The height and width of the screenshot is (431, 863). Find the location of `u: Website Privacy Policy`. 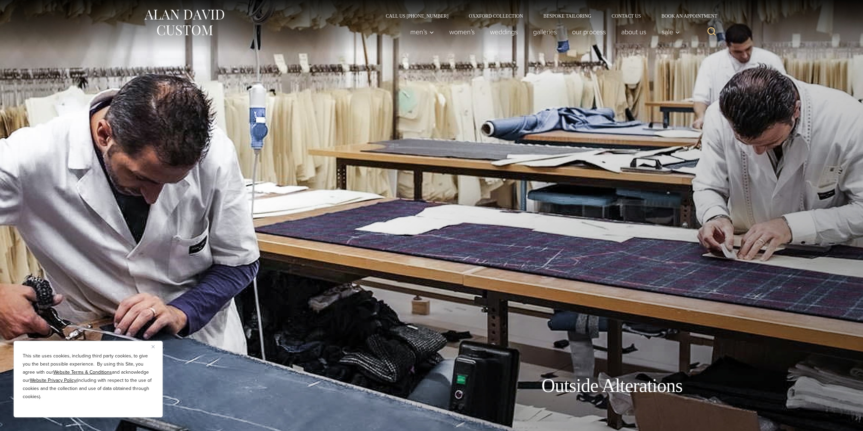

u: Website Privacy Policy is located at coordinates (53, 380).